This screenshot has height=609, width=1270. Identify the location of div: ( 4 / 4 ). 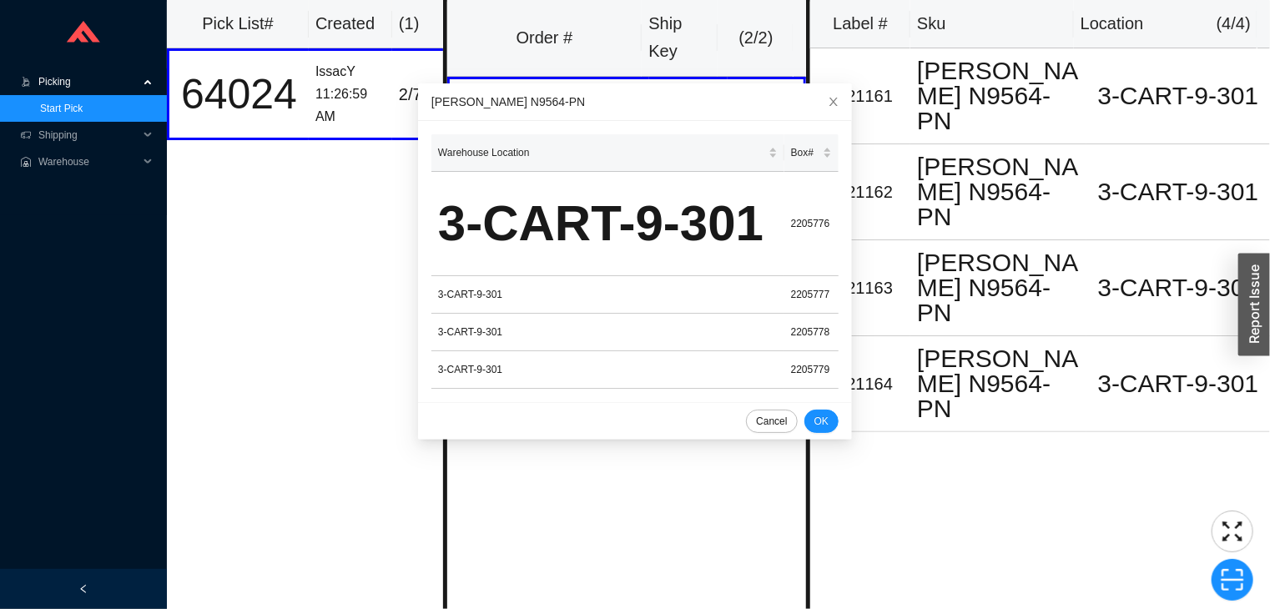
(1233, 23).